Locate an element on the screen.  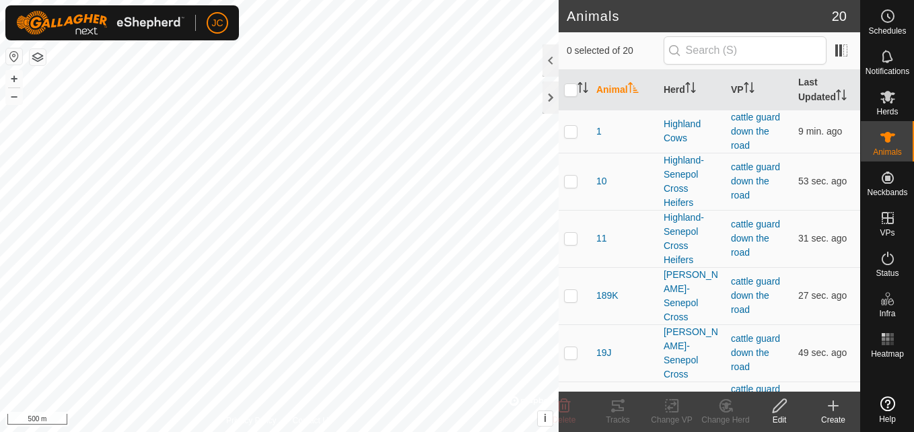
a: Help is located at coordinates (887, 410).